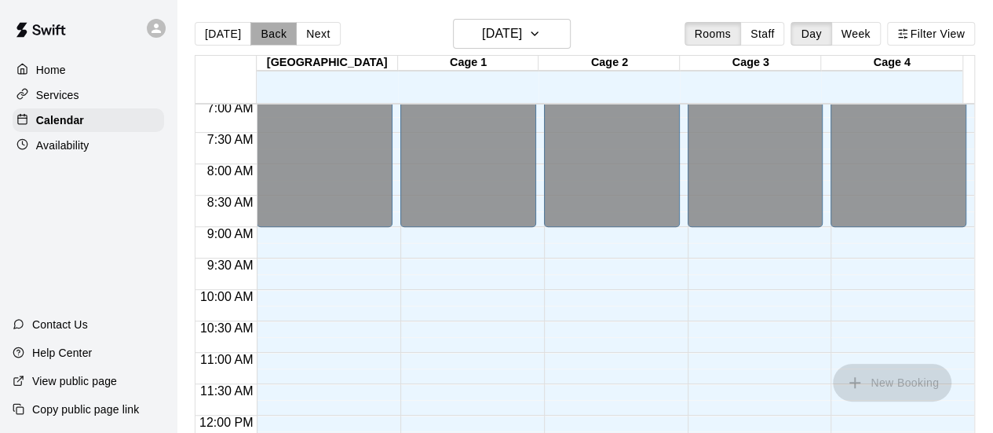 The width and height of the screenshot is (993, 433). I want to click on span: 7:00 AM, so click(230, 108).